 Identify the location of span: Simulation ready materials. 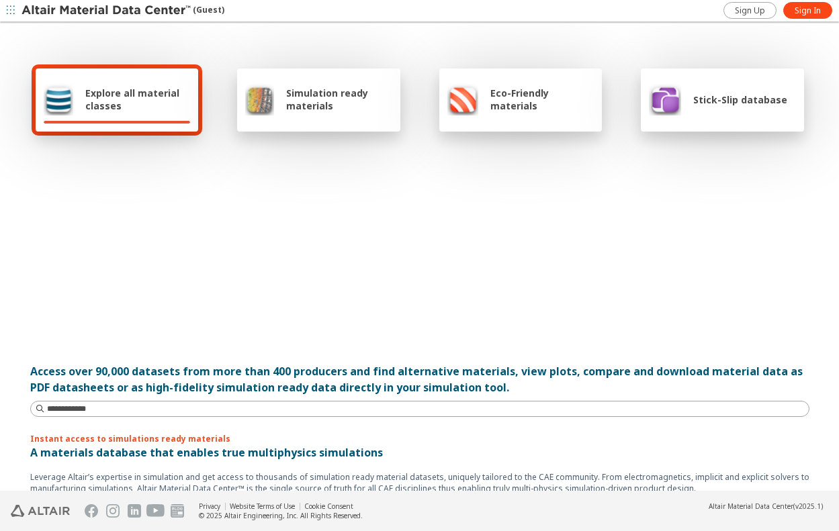
(338, 99).